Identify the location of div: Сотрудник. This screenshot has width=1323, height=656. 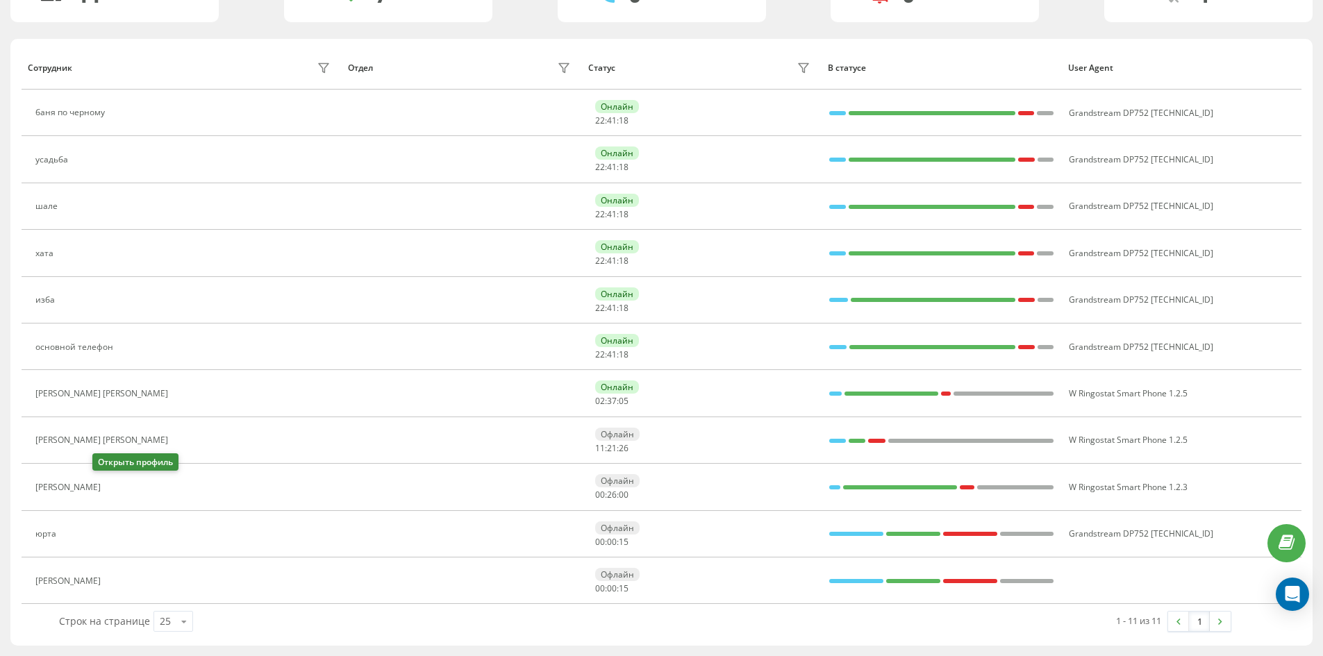
(50, 68).